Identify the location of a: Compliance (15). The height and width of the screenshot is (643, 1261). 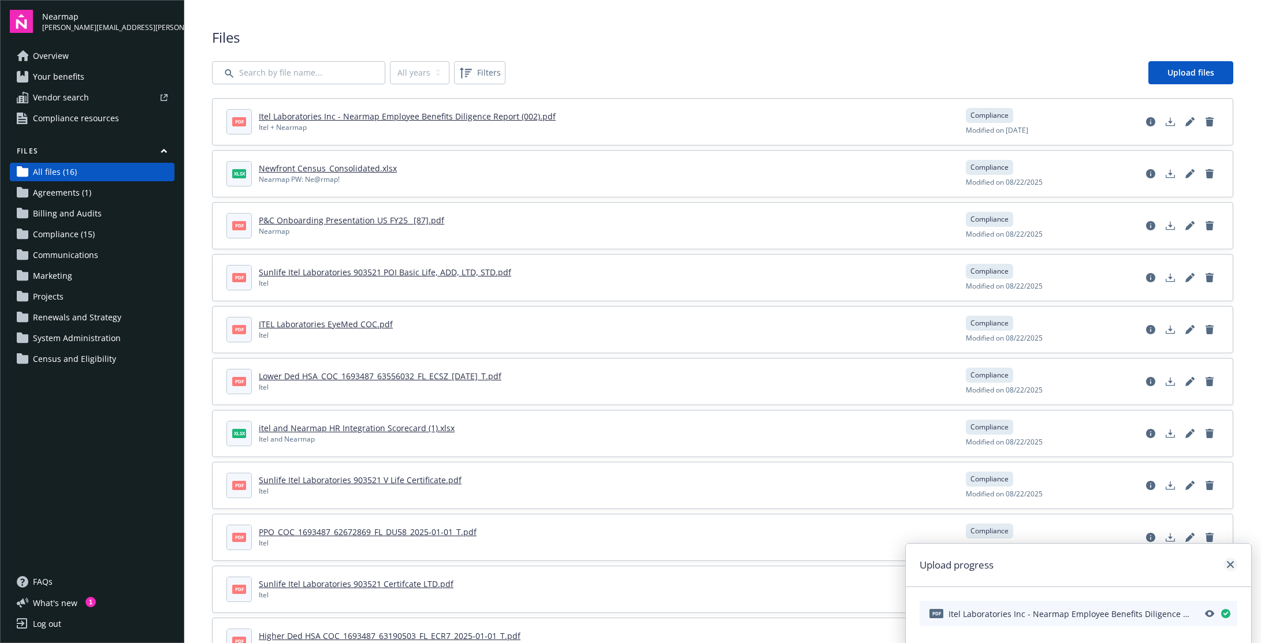
(92, 234).